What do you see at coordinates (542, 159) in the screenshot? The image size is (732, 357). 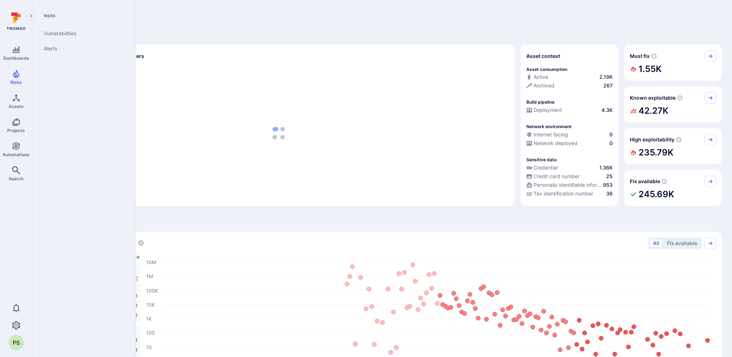 I see `p: Sensitive data` at bounding box center [542, 159].